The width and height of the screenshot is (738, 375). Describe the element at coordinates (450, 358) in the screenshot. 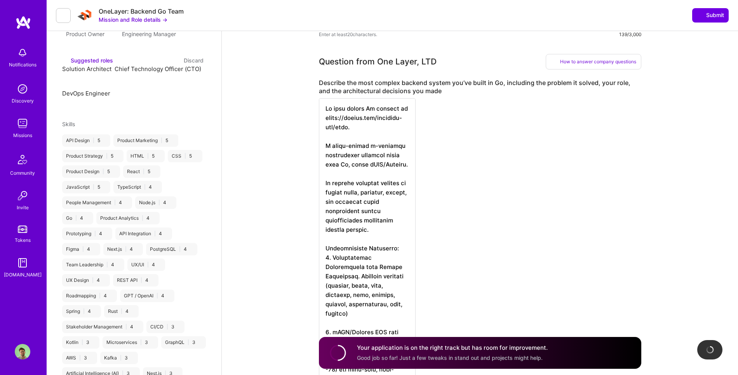

I see `span: Good job so far! Just a few tweaks in stand out and projects might help.` at that location.